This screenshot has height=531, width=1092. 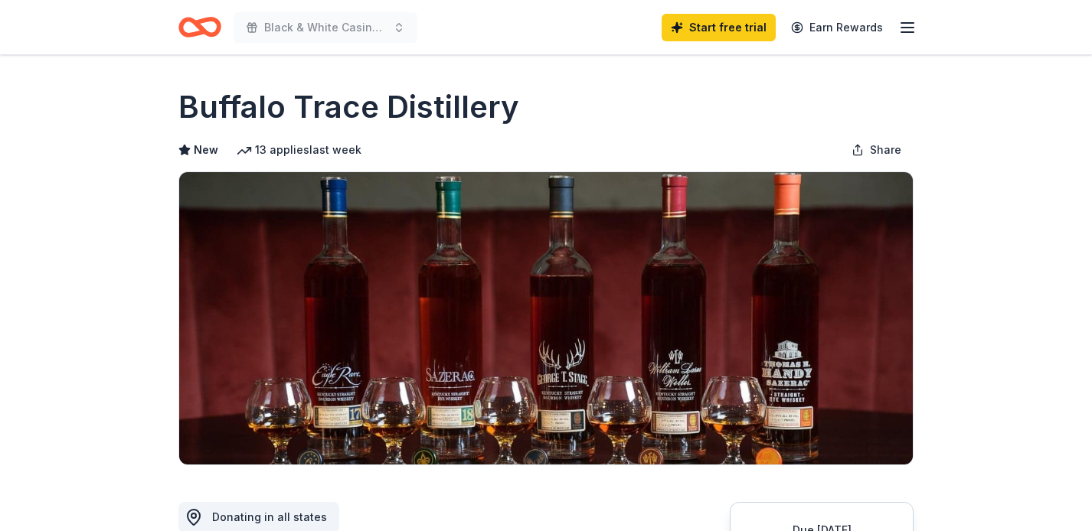 What do you see at coordinates (885, 150) in the screenshot?
I see `span: Share` at bounding box center [885, 150].